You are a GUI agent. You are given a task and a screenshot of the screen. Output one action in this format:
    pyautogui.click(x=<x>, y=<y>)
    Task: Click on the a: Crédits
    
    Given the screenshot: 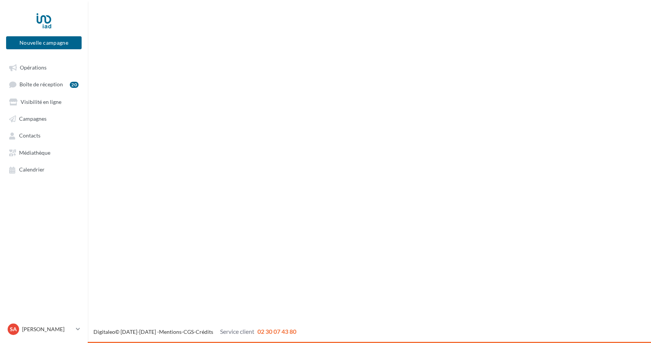 What is the action you would take?
    pyautogui.click(x=204, y=331)
    